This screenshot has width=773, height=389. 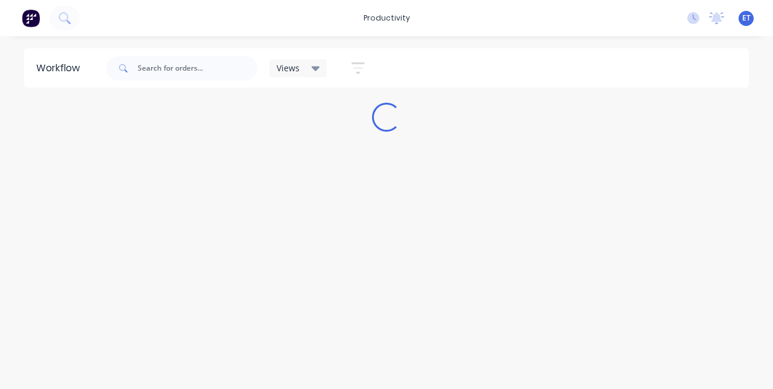 What do you see at coordinates (61, 68) in the screenshot?
I see `div: Workflow` at bounding box center [61, 68].